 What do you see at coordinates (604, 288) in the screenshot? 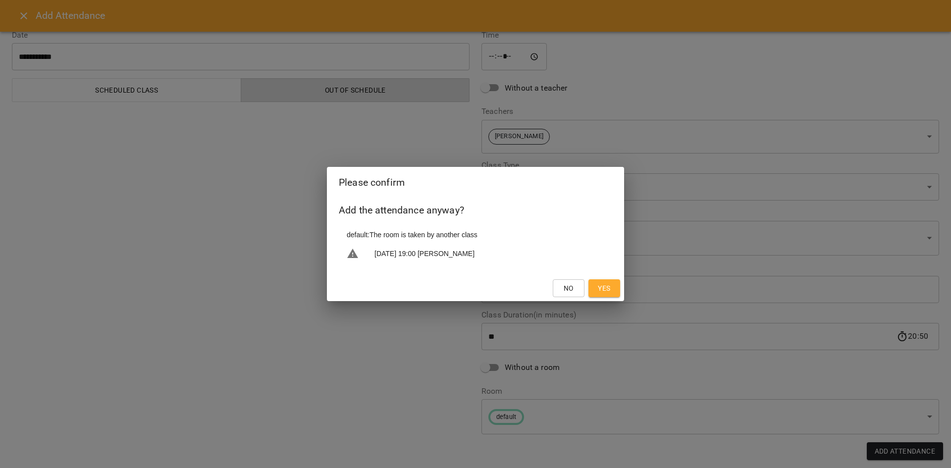
I see `button: Yes` at bounding box center [604, 288].